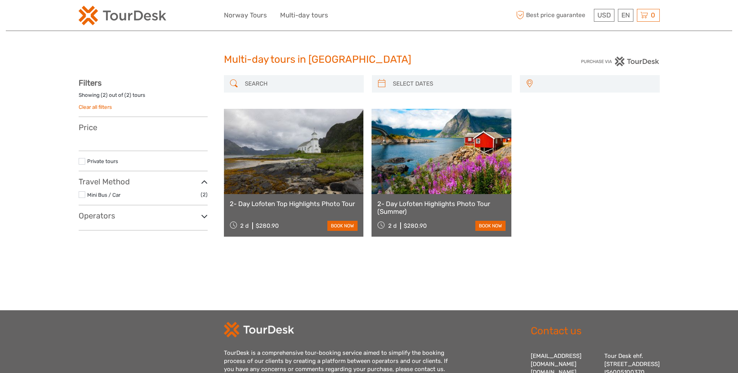  Describe the element at coordinates (204, 195) in the screenshot. I see `span: (2)` at that location.